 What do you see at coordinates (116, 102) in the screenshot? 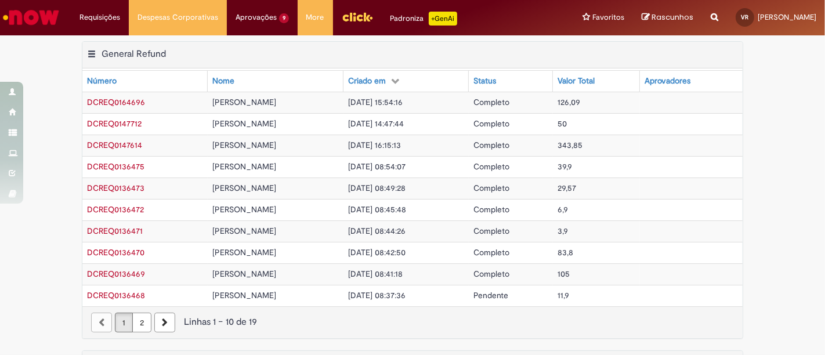
I see `span: DCREQ0164696` at bounding box center [116, 102].